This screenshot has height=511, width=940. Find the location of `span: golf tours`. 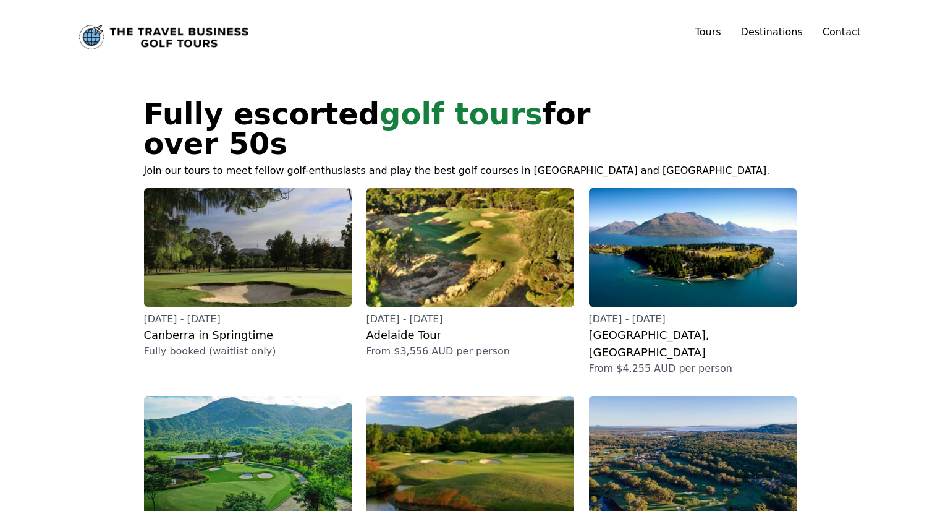

span: golf tours is located at coordinates (461, 114).